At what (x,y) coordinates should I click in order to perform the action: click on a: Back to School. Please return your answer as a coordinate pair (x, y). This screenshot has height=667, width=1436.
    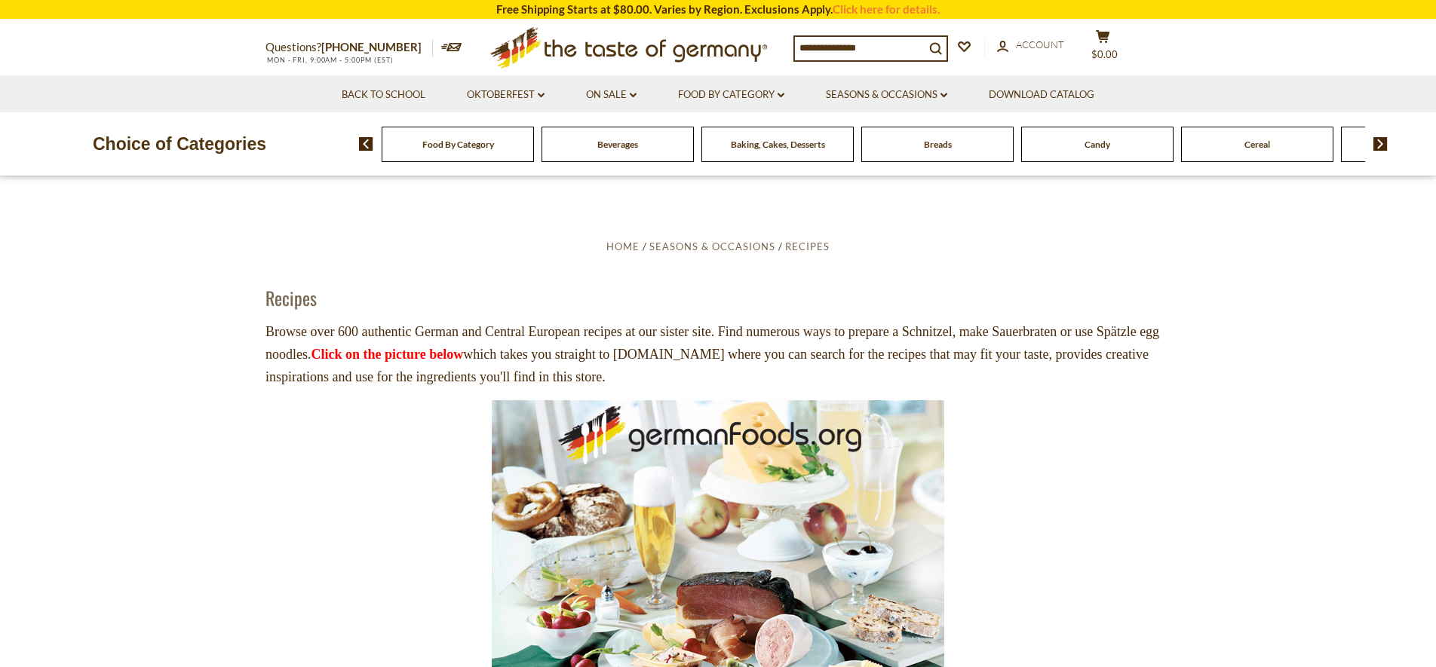
    Looking at the image, I should click on (383, 95).